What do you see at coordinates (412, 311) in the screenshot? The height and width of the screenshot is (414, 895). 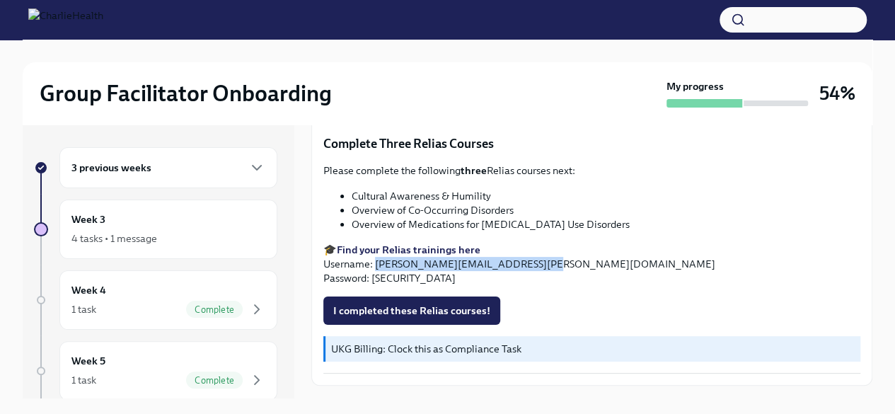 I see `span: I completed these Relias courses!` at bounding box center [412, 311].